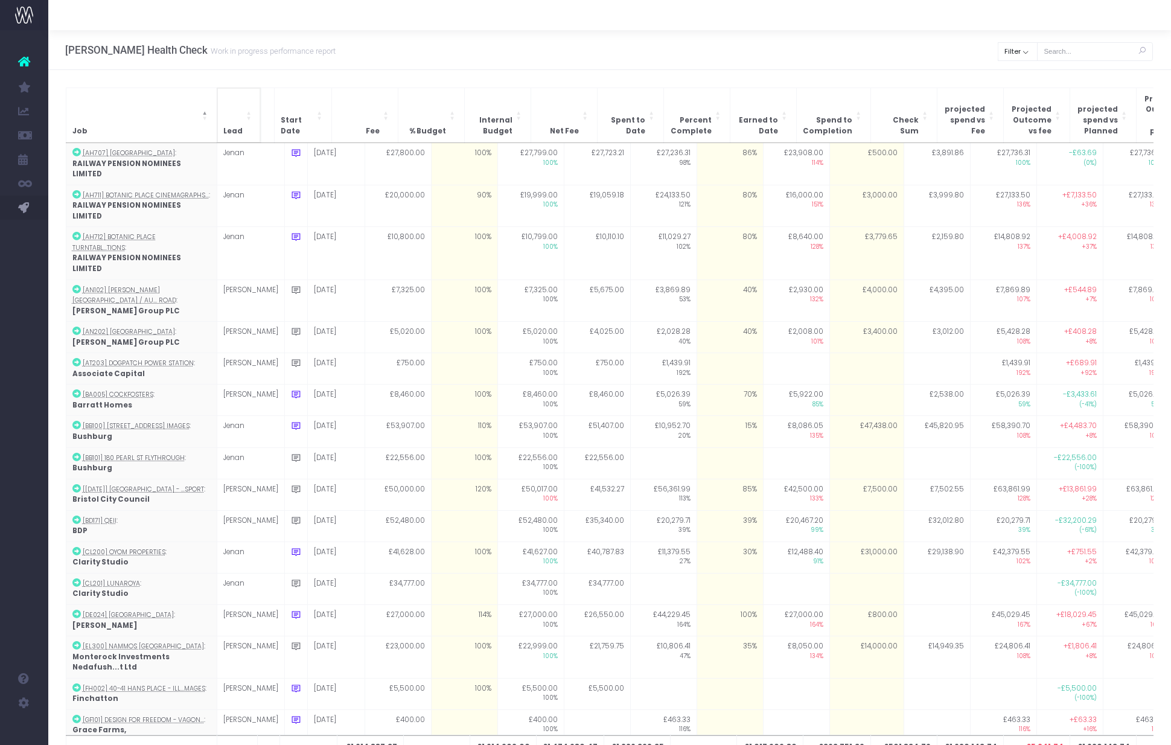 The image size is (1171, 745). I want to click on td: £21,759.75, so click(597, 657).